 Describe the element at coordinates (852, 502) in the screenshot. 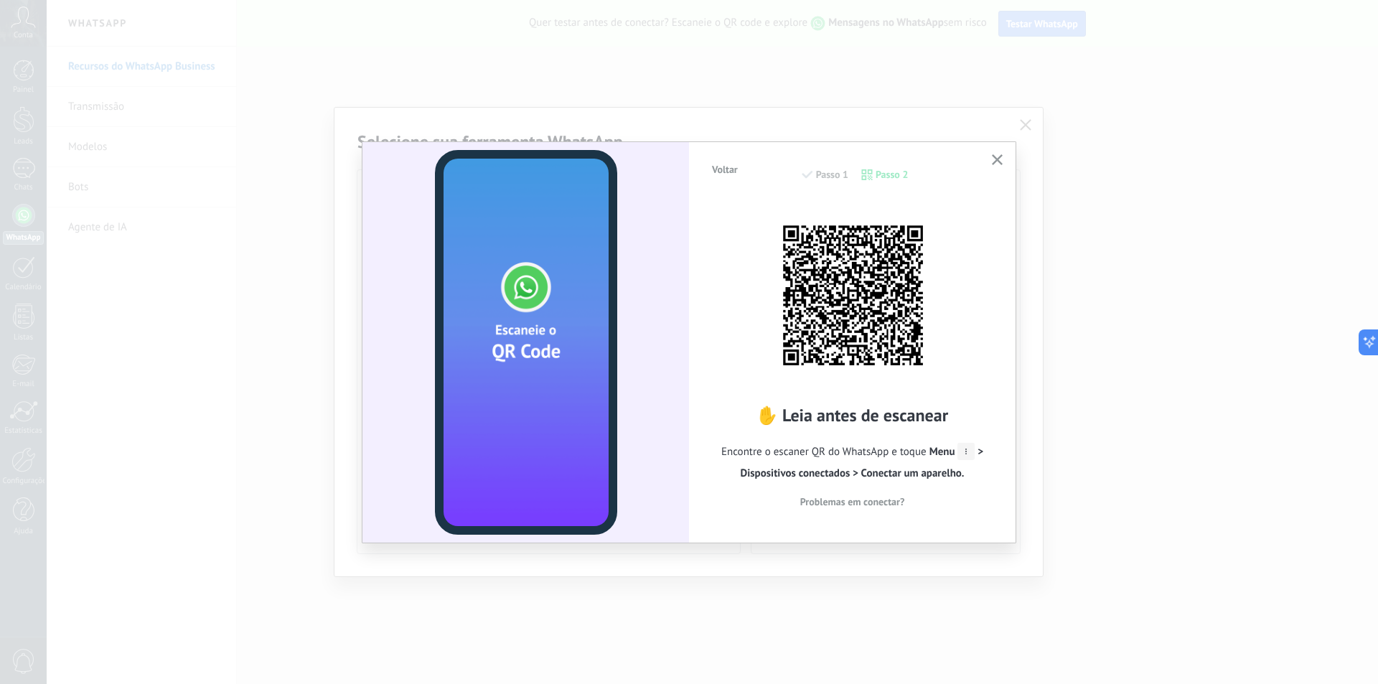

I see `button: Problemas em conectar?` at that location.